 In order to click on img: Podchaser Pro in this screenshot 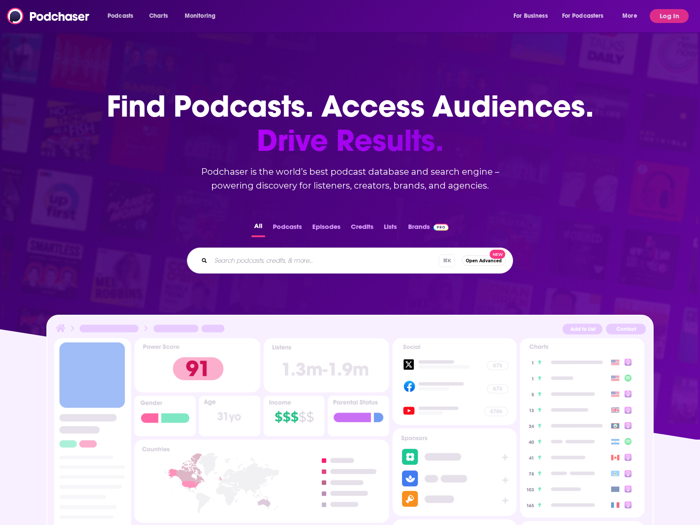, I will do `click(440, 227)`.